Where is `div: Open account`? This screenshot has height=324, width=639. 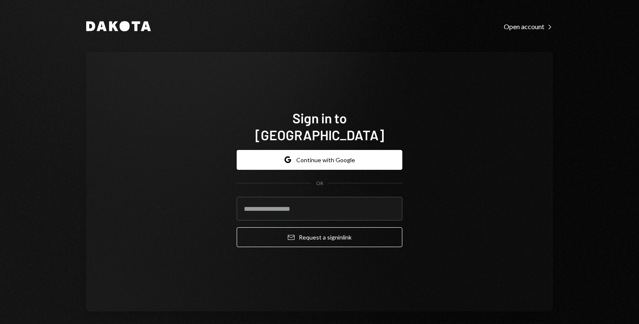
div: Open account is located at coordinates (529, 27).